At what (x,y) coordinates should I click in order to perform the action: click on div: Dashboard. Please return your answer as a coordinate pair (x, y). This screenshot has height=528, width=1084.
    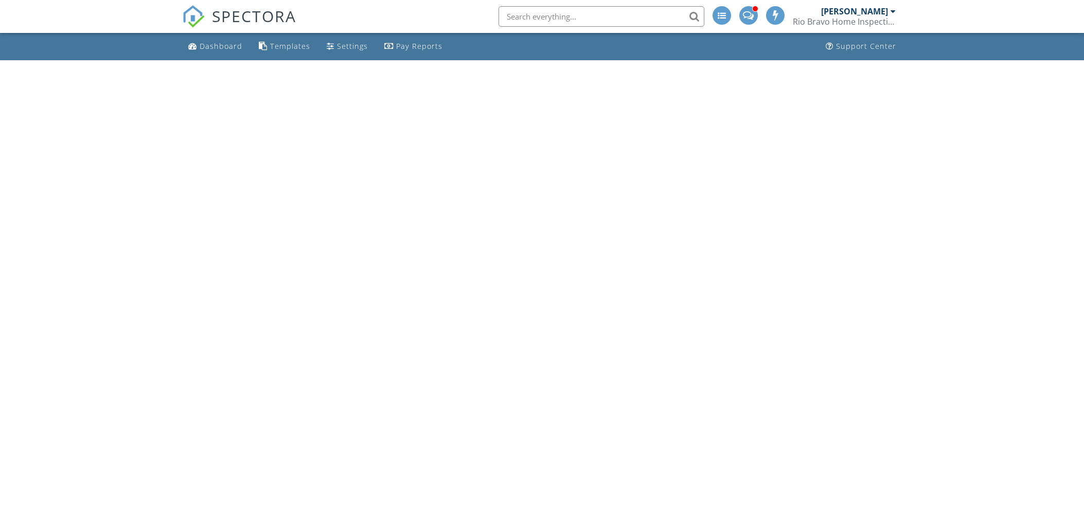
    Looking at the image, I should click on (221, 46).